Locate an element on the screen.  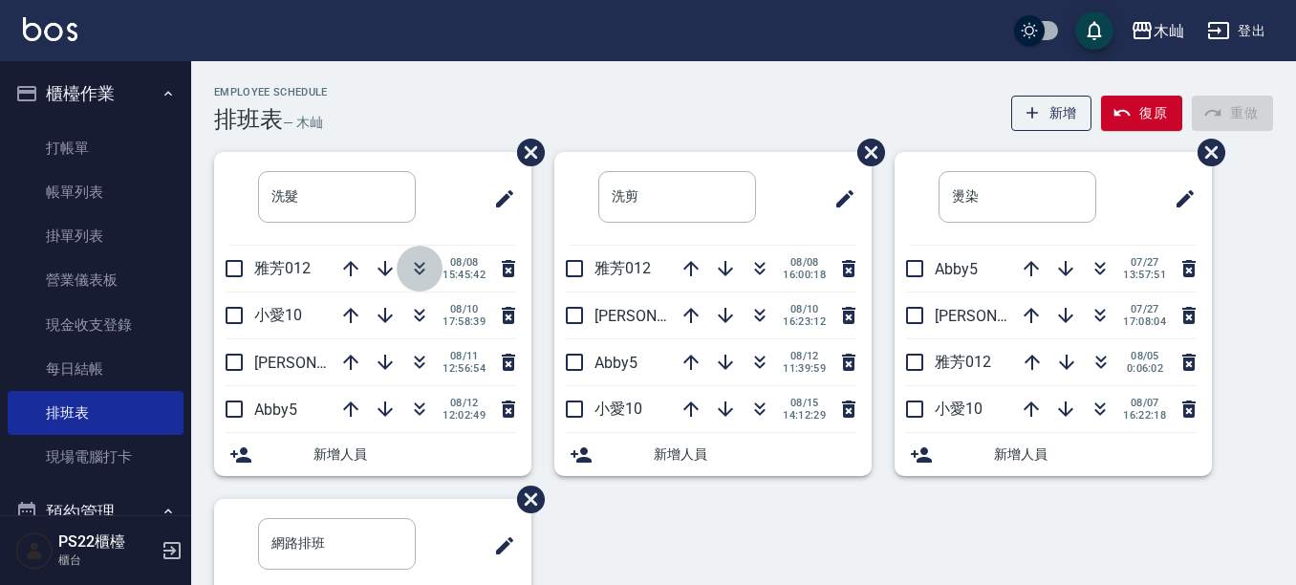
button: 木屾 is located at coordinates (1158, 31).